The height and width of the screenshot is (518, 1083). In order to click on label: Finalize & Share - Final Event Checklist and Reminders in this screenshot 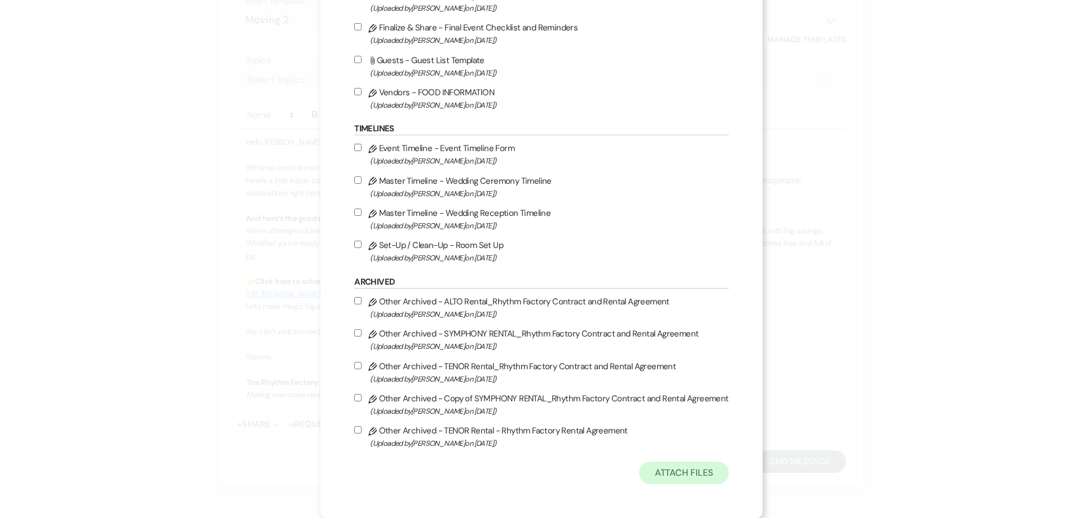, I will do `click(541, 33)`.